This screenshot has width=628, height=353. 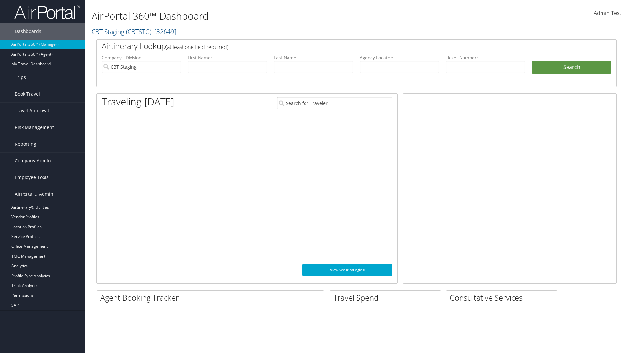 I want to click on span: Dashboards, so click(x=28, y=31).